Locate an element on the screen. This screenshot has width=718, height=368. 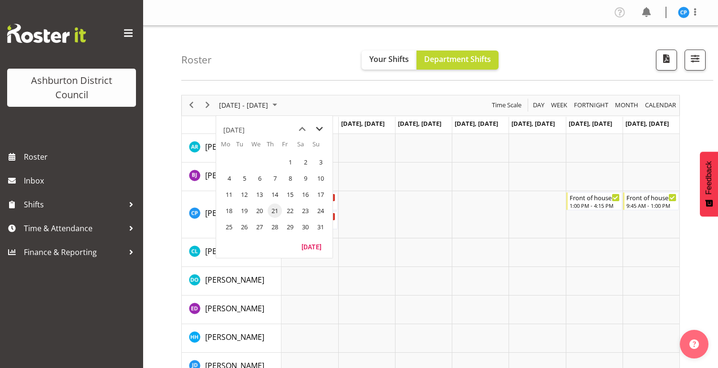
span: Friday, August 15, 2025 is located at coordinates (290, 195).